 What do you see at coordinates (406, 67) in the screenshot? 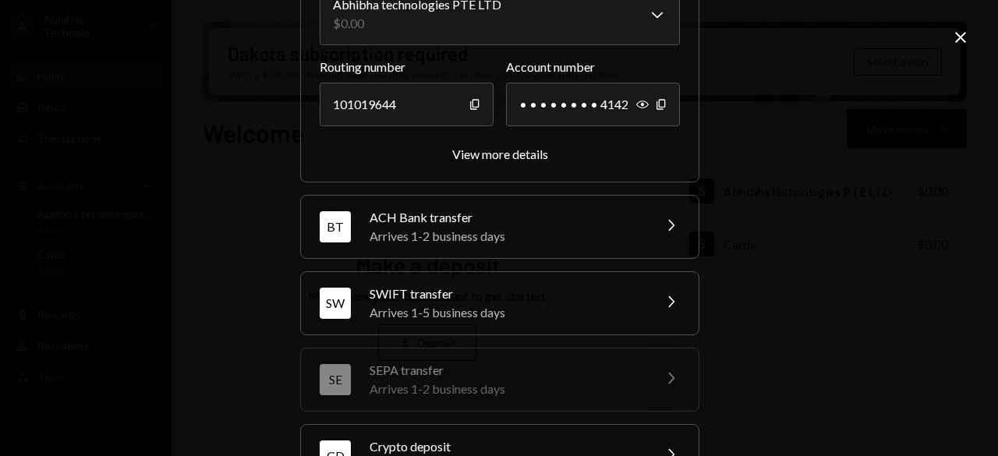
I see `label: Routing number` at bounding box center [406, 67].